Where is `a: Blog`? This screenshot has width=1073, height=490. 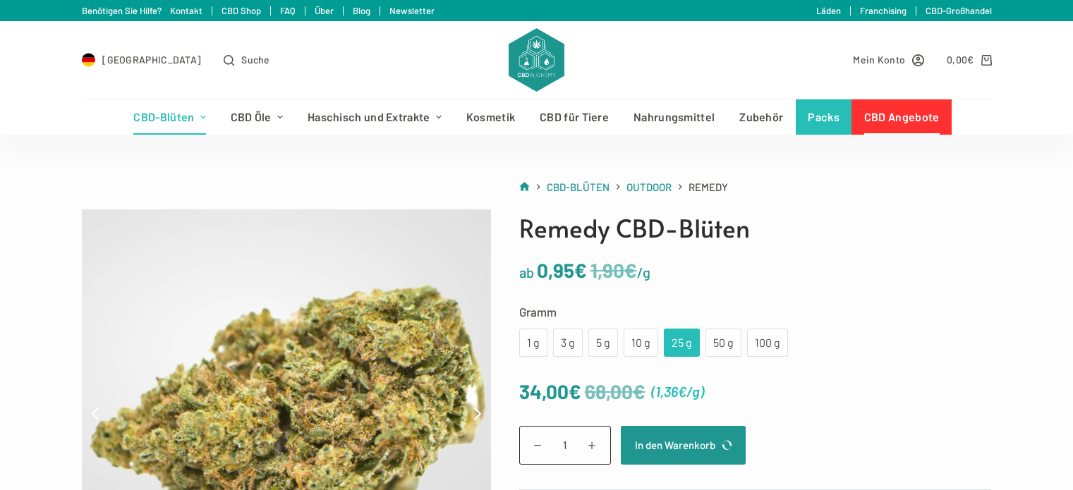 a: Blog is located at coordinates (361, 11).